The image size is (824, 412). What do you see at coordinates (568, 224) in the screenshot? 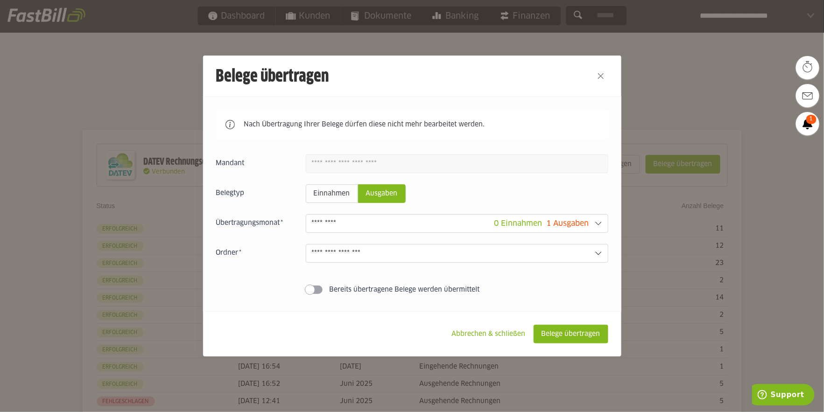
I see `span: 1 Ausgaben` at bounding box center [568, 224].